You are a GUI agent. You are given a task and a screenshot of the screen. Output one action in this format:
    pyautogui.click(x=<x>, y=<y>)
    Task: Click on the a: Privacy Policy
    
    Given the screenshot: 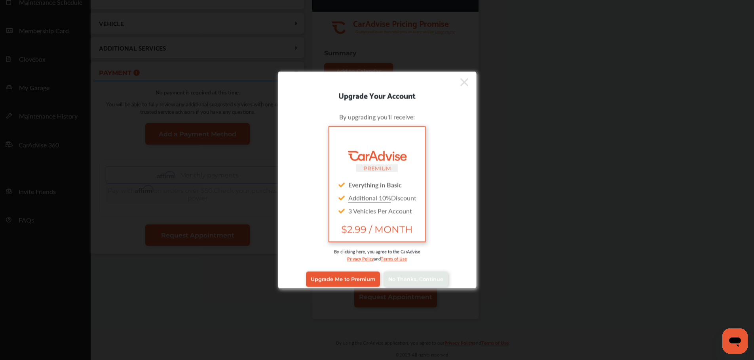 What is the action you would take?
    pyautogui.click(x=360, y=258)
    